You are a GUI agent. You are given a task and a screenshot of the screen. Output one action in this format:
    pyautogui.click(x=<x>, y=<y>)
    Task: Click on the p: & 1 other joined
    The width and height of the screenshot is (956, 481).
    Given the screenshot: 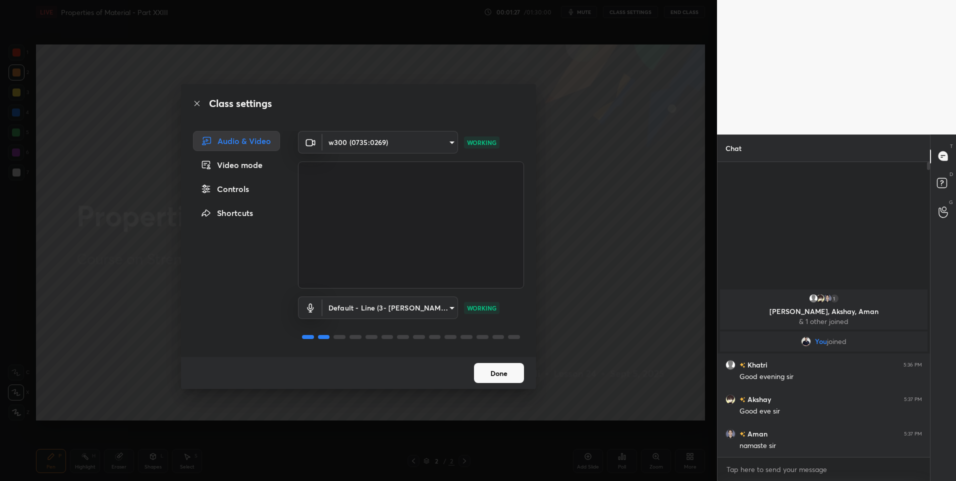 What is the action you would take?
    pyautogui.click(x=824, y=322)
    